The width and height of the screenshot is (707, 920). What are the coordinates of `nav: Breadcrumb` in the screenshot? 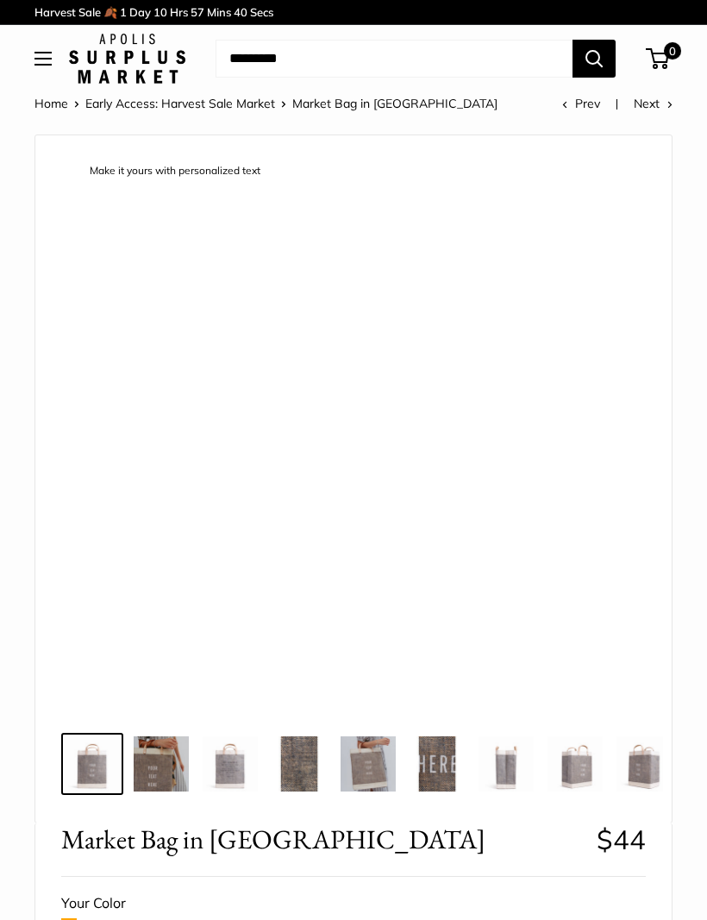 It's located at (266, 103).